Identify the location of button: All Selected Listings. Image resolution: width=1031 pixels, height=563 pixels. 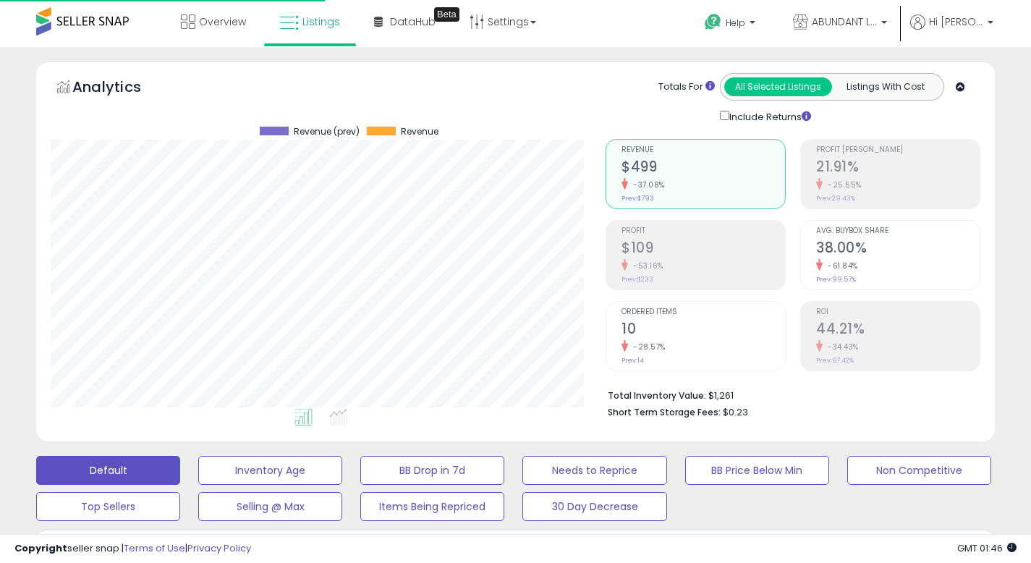
(778, 87).